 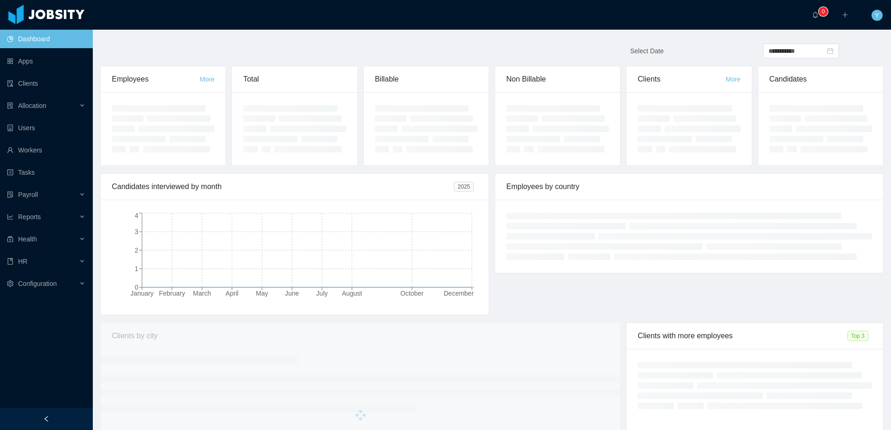 What do you see at coordinates (142, 294) in the screenshot?
I see `tspan: January` at bounding box center [142, 294].